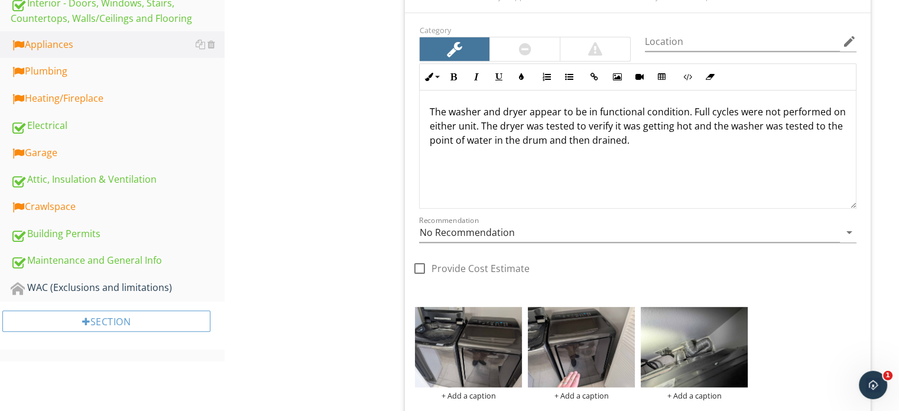 This screenshot has width=899, height=411. I want to click on button: Clear Formatting, so click(709, 77).